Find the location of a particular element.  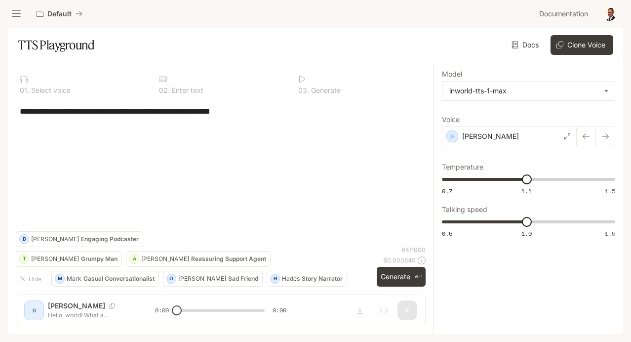

span: 1.1 is located at coordinates (527, 191).